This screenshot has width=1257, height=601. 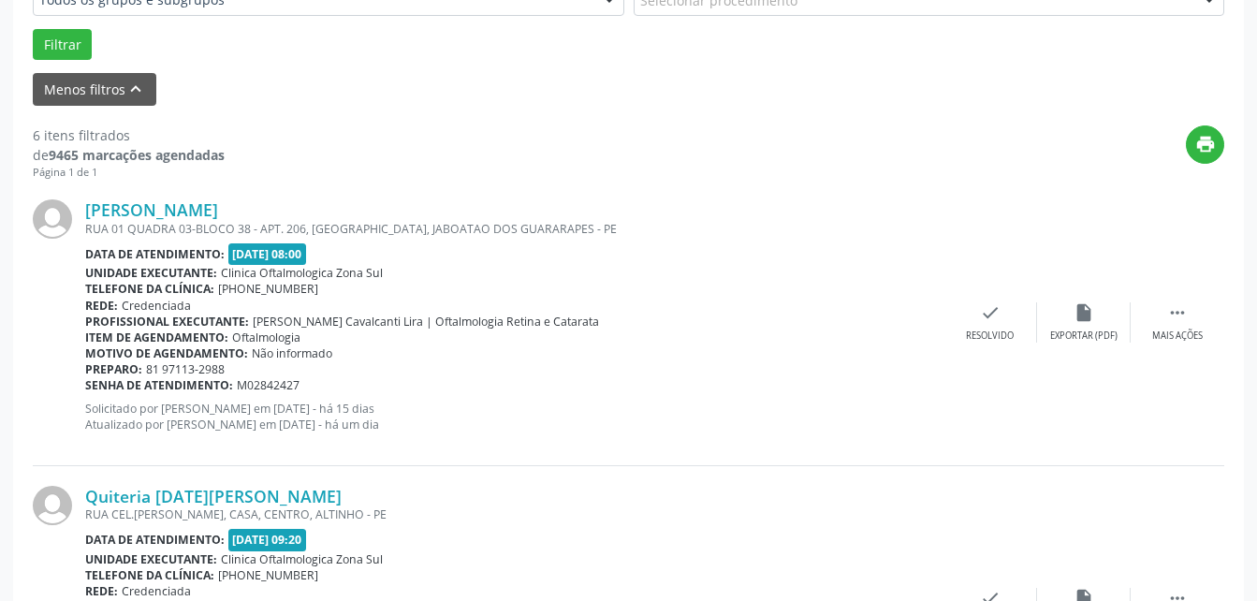 I want to click on b: Senha de atendimento:, so click(x=159, y=385).